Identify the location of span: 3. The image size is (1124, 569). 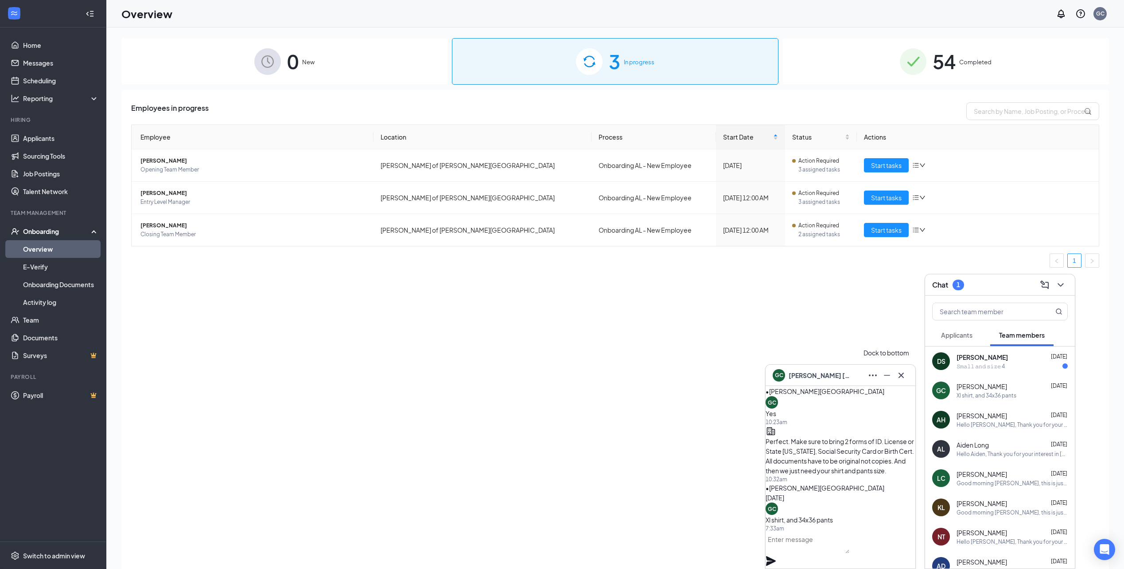
(614, 61).